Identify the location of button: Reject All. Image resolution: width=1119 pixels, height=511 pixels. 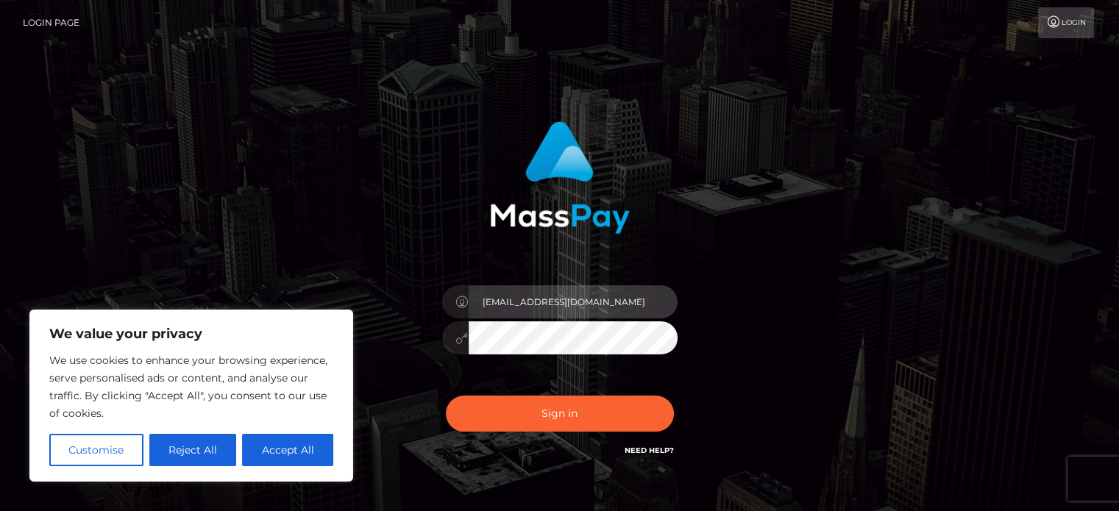
(193, 450).